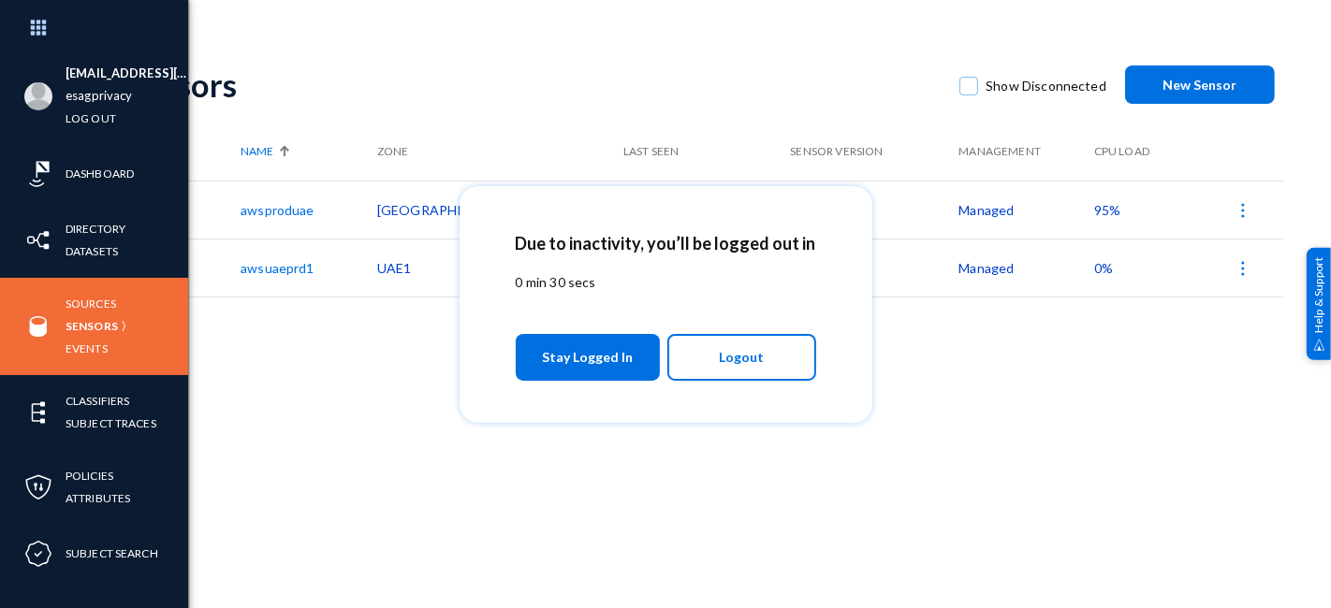 This screenshot has width=1331, height=608. I want to click on button: Stay Logged In, so click(588, 358).